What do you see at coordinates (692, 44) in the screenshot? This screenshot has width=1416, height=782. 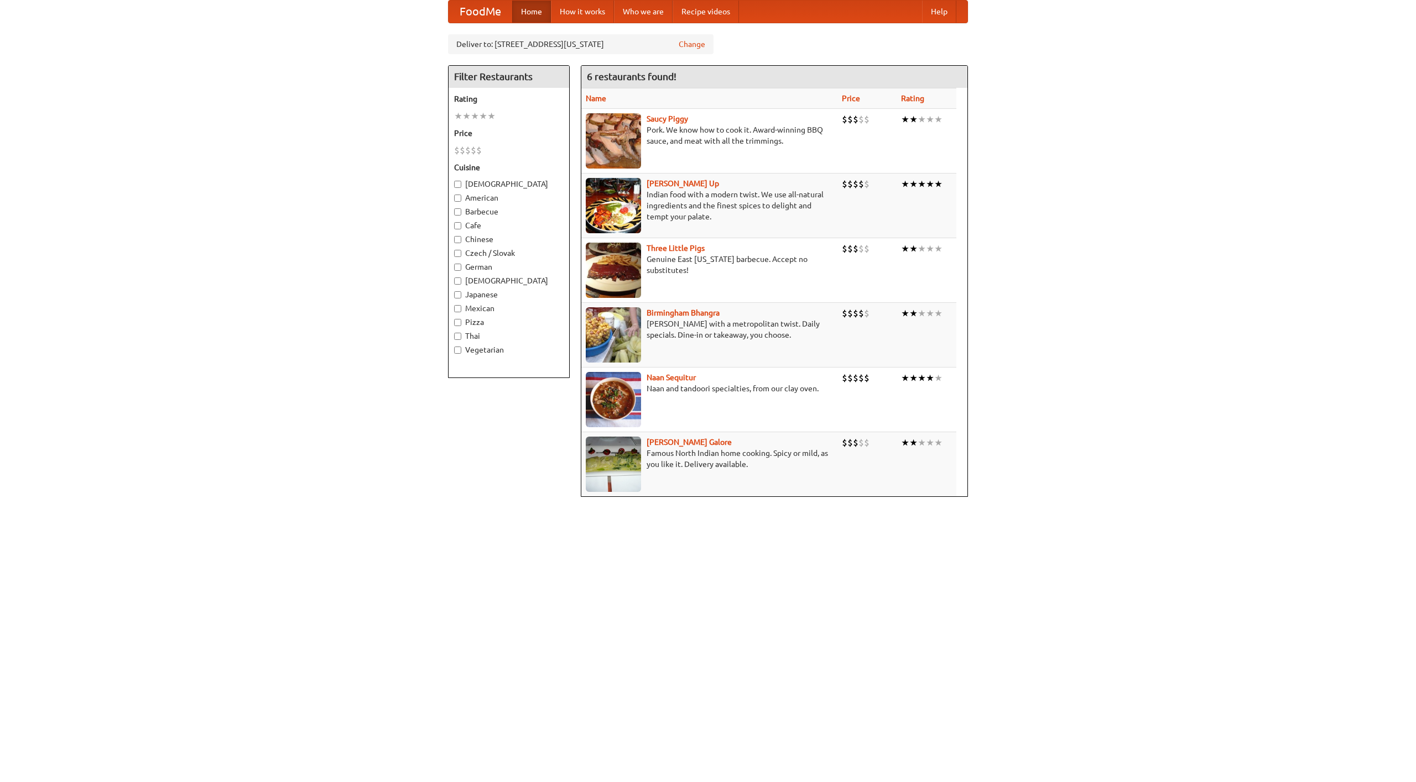 I see `a: Change` at bounding box center [692, 44].